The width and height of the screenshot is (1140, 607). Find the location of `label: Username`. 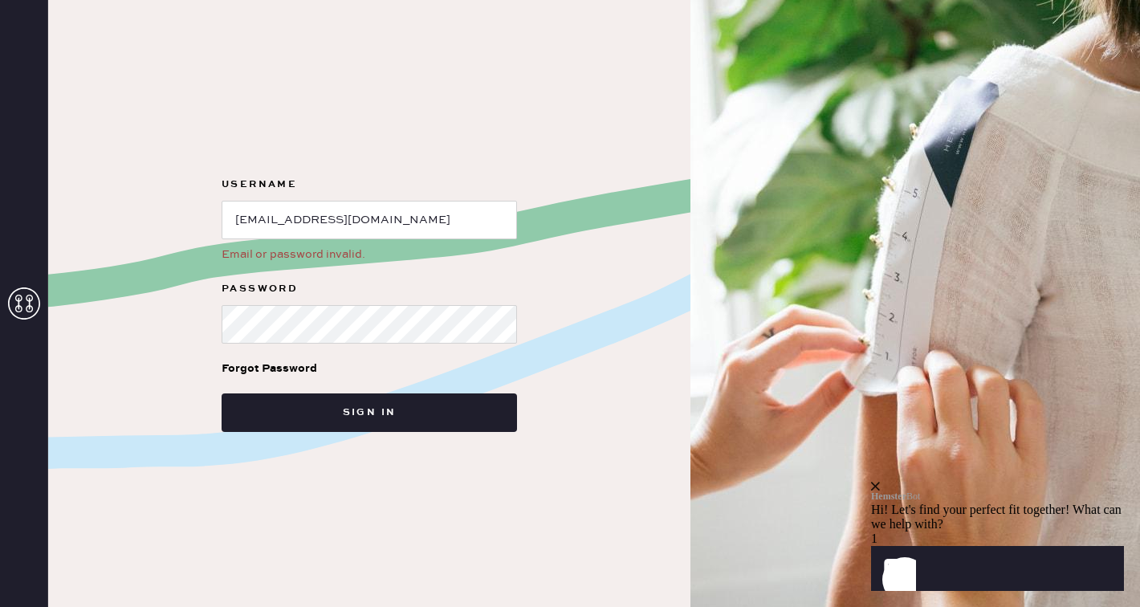

label: Username is located at coordinates (369, 185).